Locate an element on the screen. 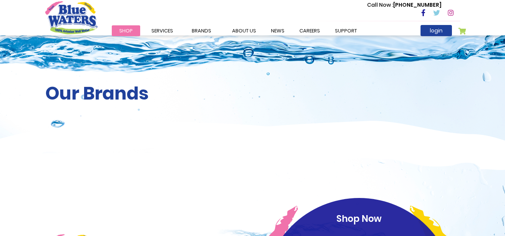  a: careers is located at coordinates (309, 31).